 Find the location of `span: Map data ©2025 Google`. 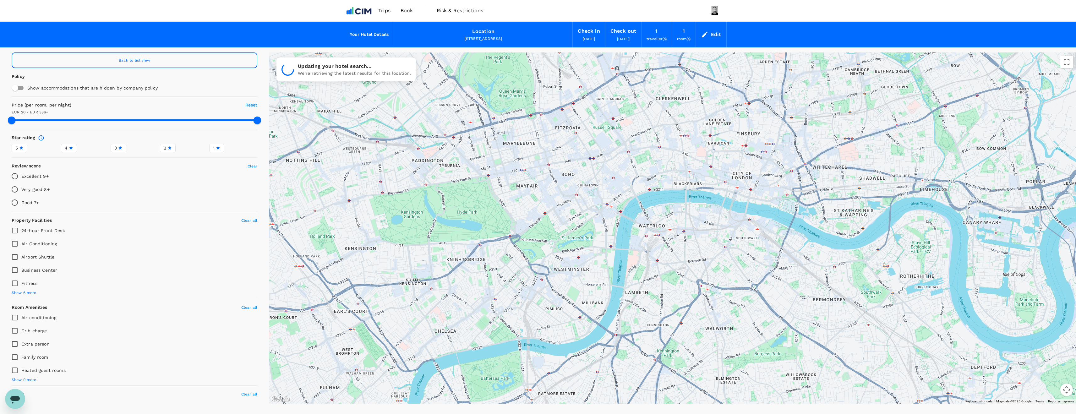

span: Map data ©2025 Google is located at coordinates (1014, 401).